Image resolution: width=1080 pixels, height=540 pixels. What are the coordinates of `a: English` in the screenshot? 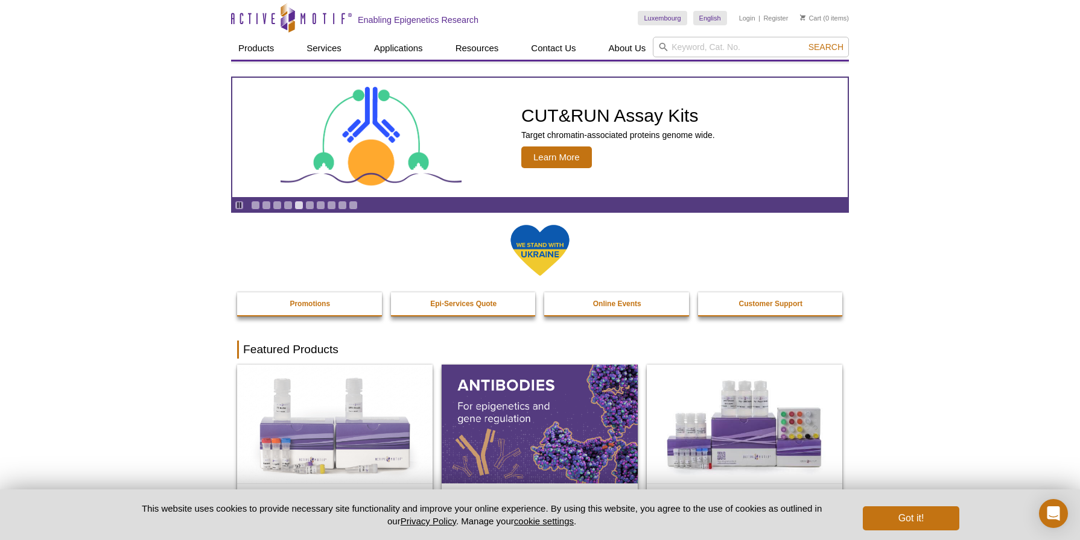 It's located at (710, 18).